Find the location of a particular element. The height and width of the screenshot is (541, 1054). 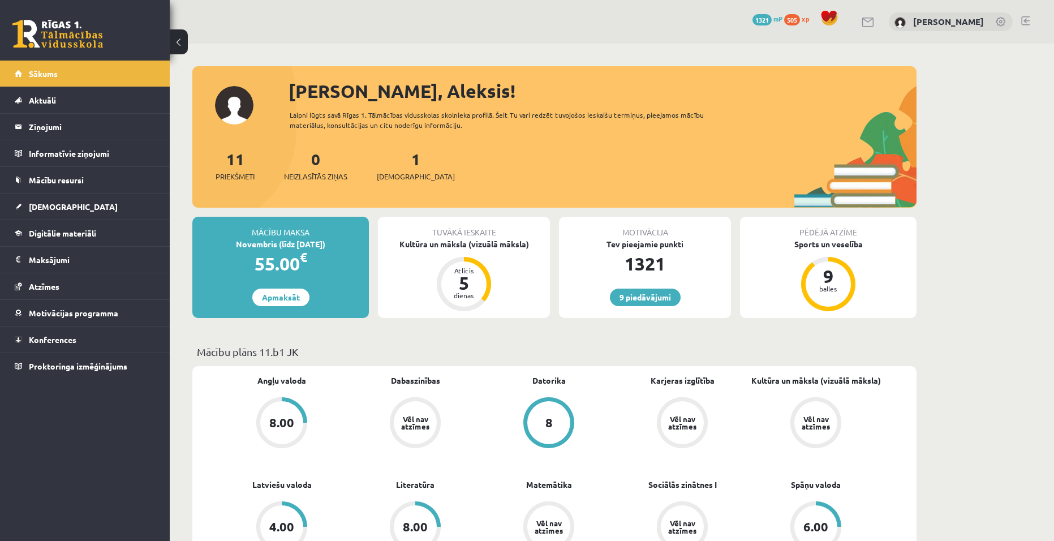

div: balles is located at coordinates (828, 289).